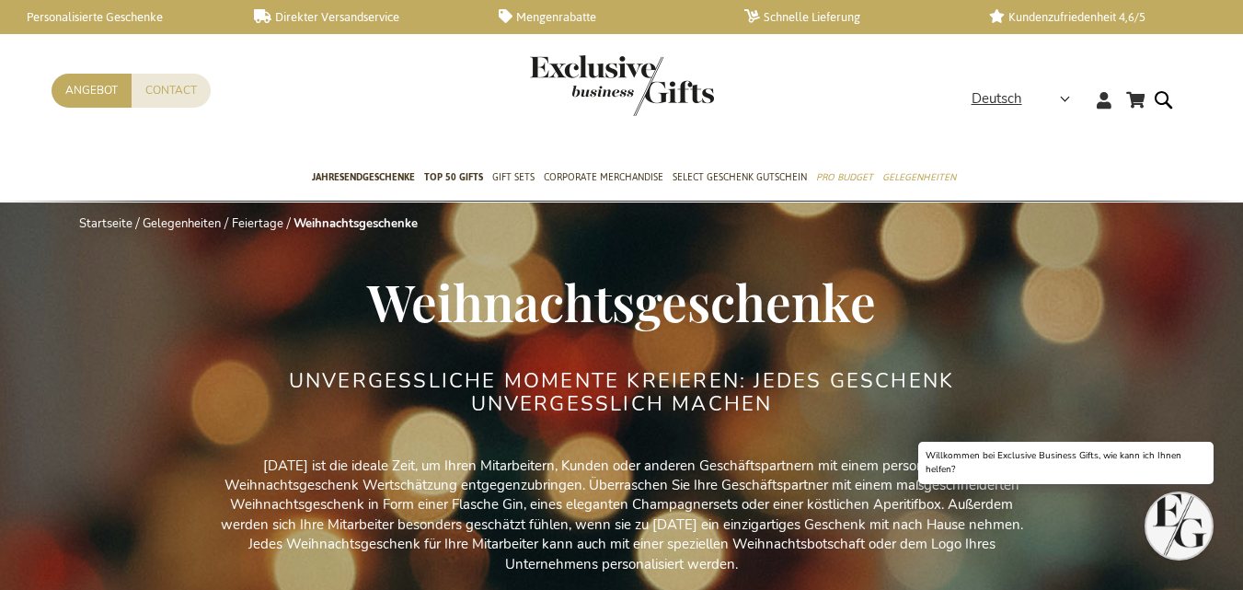  What do you see at coordinates (91, 90) in the screenshot?
I see `a: Angebot` at bounding box center [91, 90].